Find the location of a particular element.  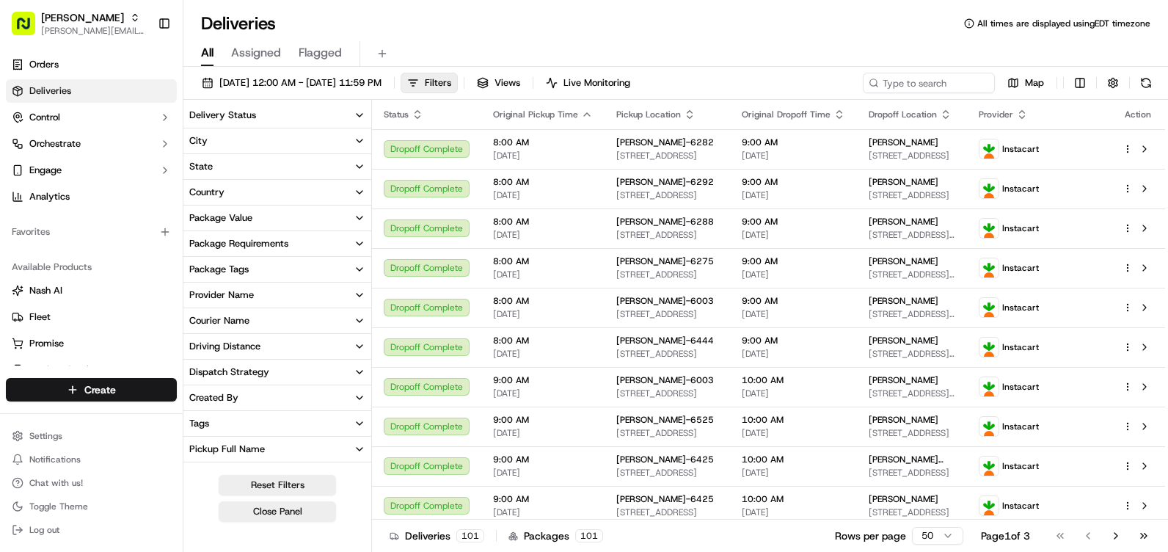

div: Start new chat is located at coordinates (145, 147).